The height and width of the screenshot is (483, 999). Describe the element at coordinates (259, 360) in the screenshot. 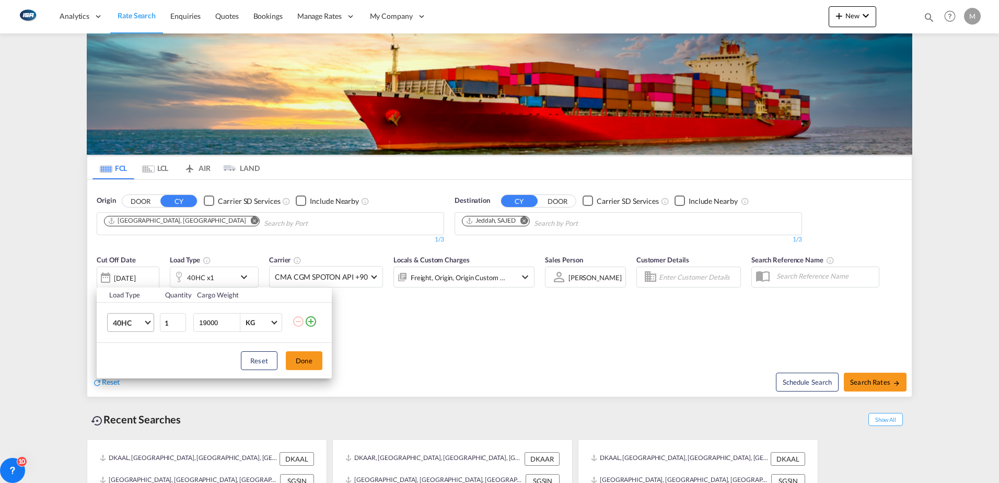

I see `button: Reset` at that location.